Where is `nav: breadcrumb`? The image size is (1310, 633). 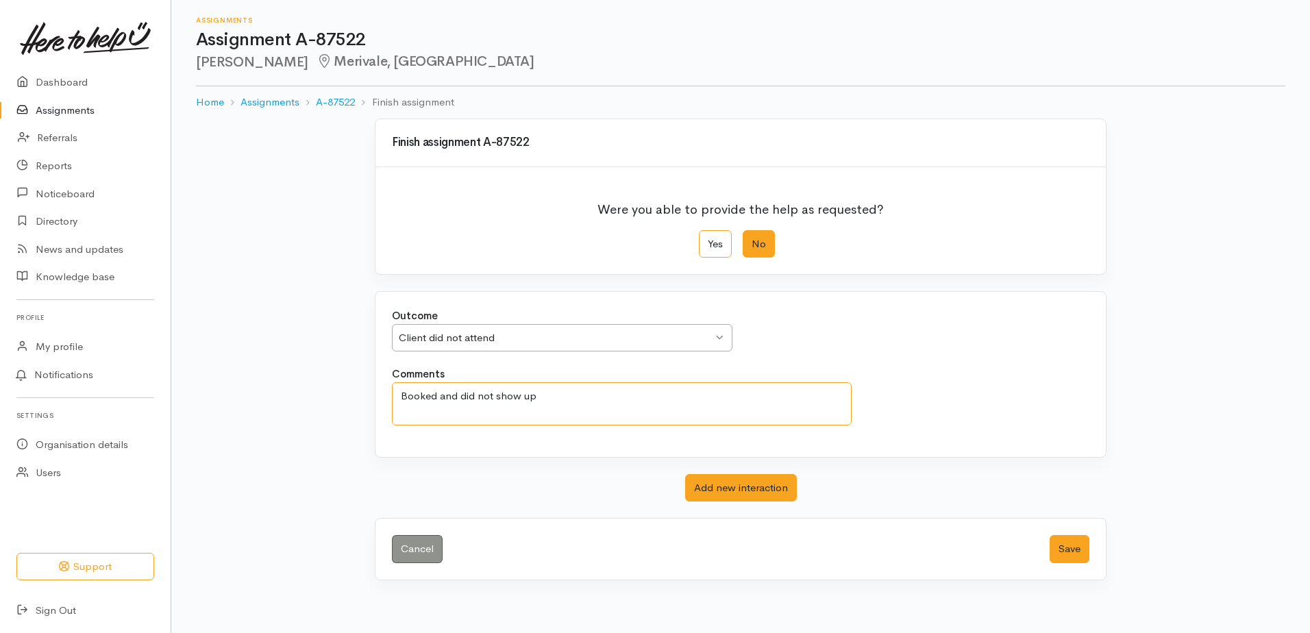
nav: breadcrumb is located at coordinates (741, 102).